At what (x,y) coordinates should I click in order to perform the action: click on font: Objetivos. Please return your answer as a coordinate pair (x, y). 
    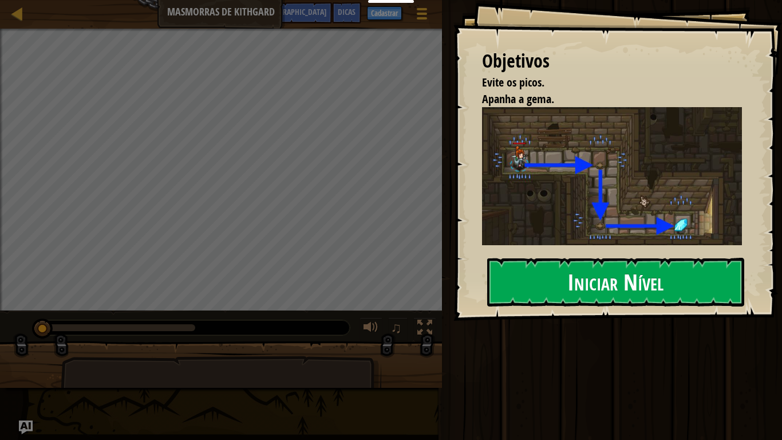
    Looking at the image, I should click on (516, 61).